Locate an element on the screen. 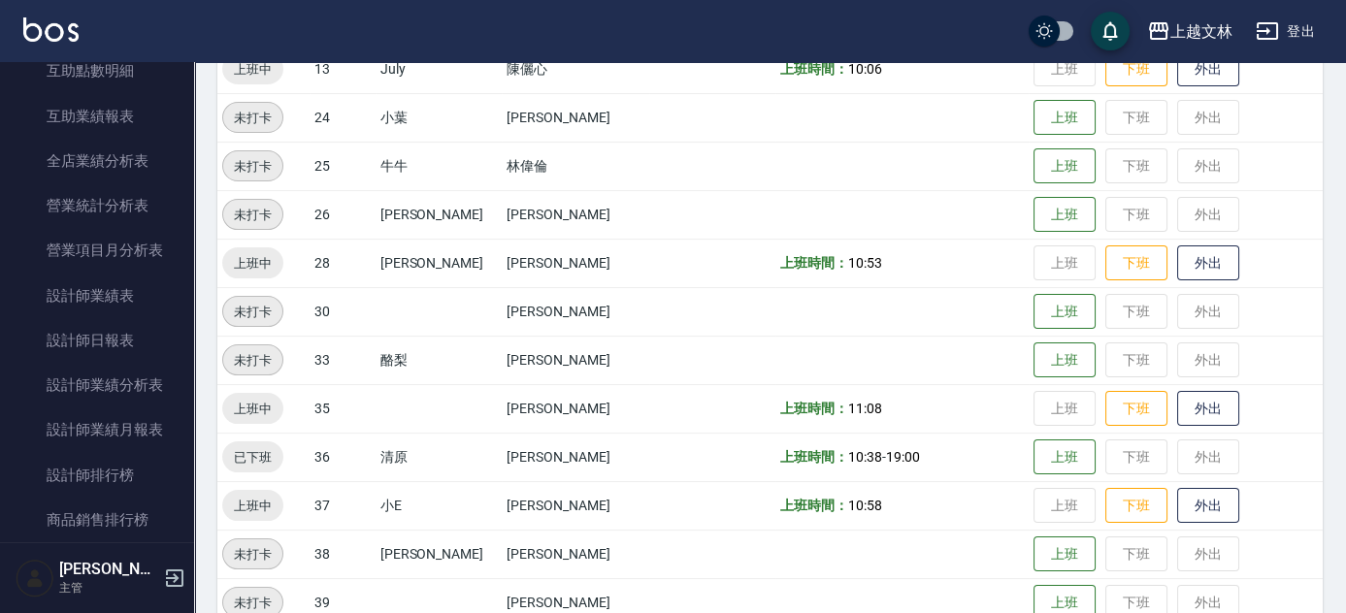  a: 設計師業績月報表 is located at coordinates (97, 430).